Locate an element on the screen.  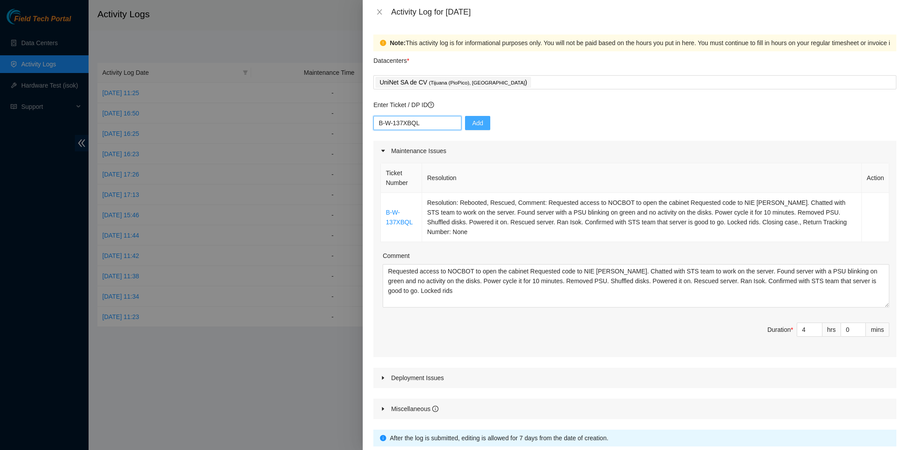
span: question-circle is located at coordinates (431, 105).